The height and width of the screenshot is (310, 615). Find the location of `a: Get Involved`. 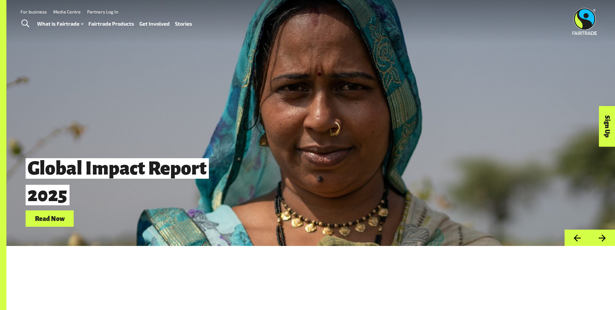

a: Get Involved is located at coordinates (154, 24).